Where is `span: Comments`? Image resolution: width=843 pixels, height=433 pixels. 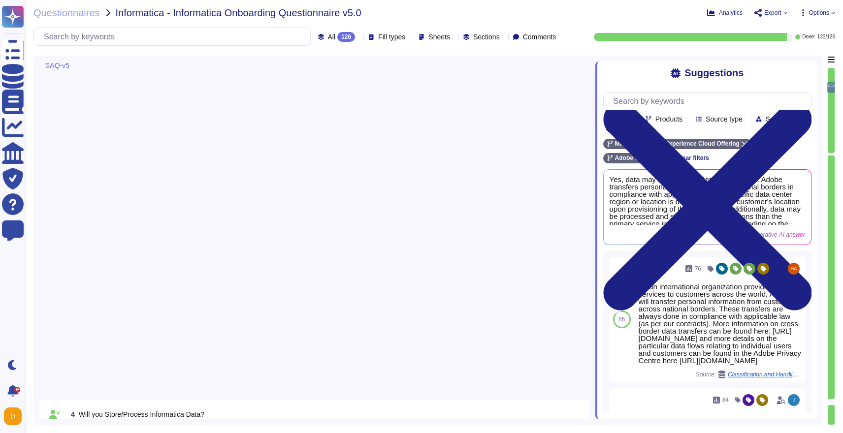
span: Comments is located at coordinates (540, 37).